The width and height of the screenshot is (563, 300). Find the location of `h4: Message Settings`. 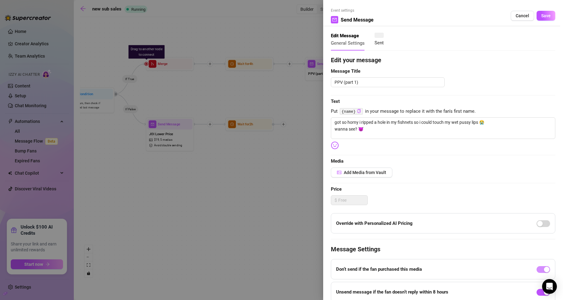

h4: Message Settings is located at coordinates (443, 249).